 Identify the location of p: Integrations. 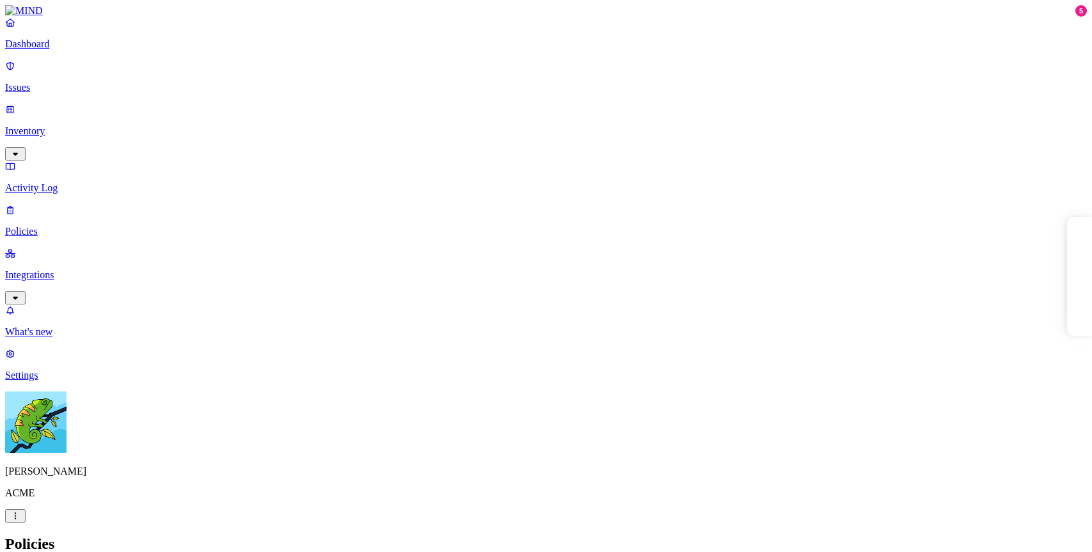
(546, 275).